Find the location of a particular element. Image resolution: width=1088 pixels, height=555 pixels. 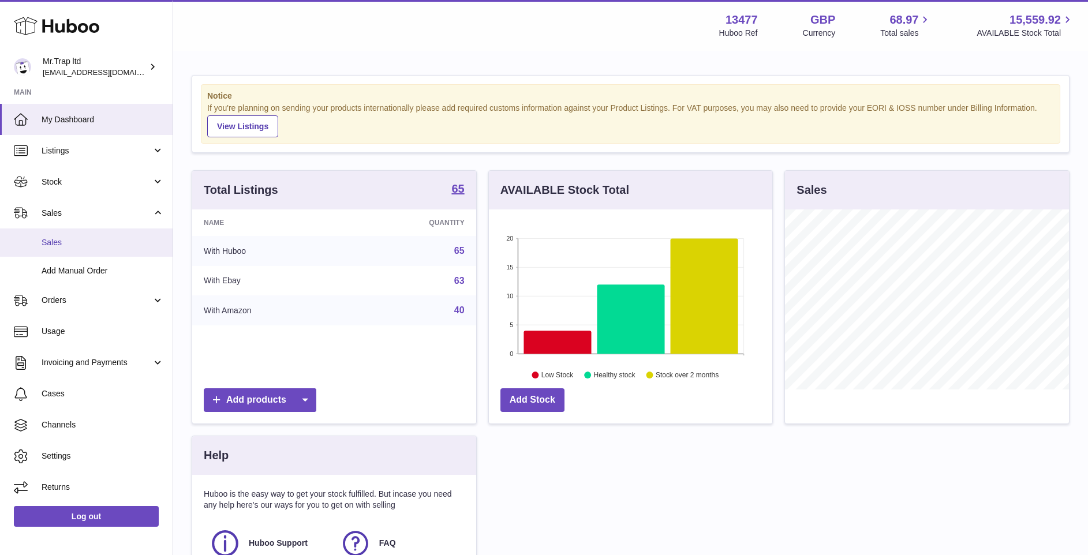

span: My Dashboard is located at coordinates (103, 119).